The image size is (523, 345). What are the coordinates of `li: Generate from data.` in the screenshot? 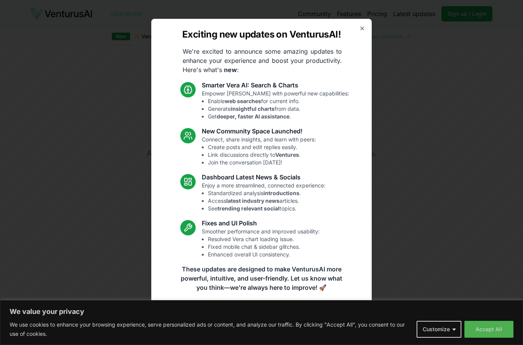 It's located at (278, 109).